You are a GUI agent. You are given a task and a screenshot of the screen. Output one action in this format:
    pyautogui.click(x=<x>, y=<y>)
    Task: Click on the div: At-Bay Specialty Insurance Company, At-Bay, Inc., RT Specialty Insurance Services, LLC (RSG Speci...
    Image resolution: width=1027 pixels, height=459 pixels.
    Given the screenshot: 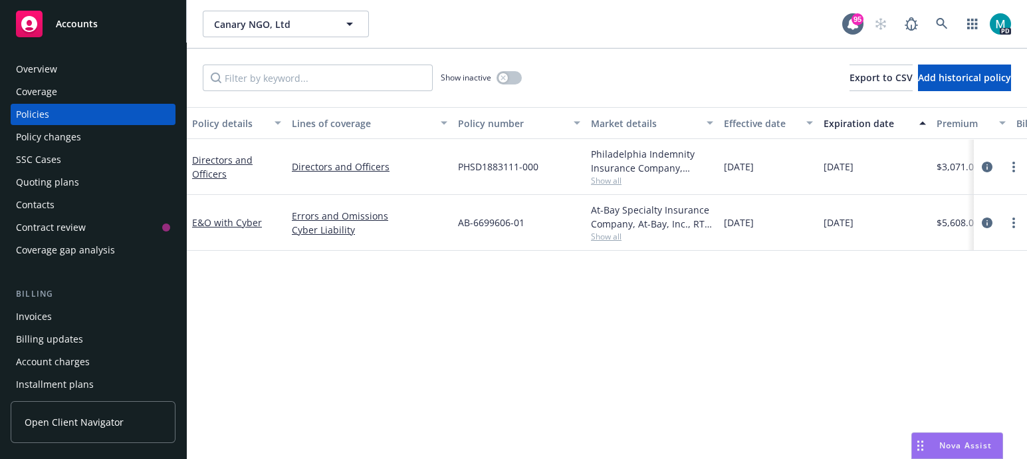 What is the action you would take?
    pyautogui.click(x=652, y=217)
    